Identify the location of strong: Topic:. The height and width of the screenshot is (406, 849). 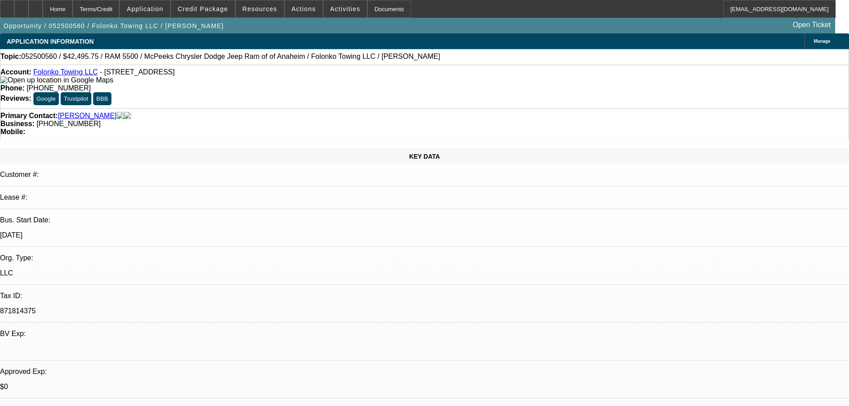
(11, 57).